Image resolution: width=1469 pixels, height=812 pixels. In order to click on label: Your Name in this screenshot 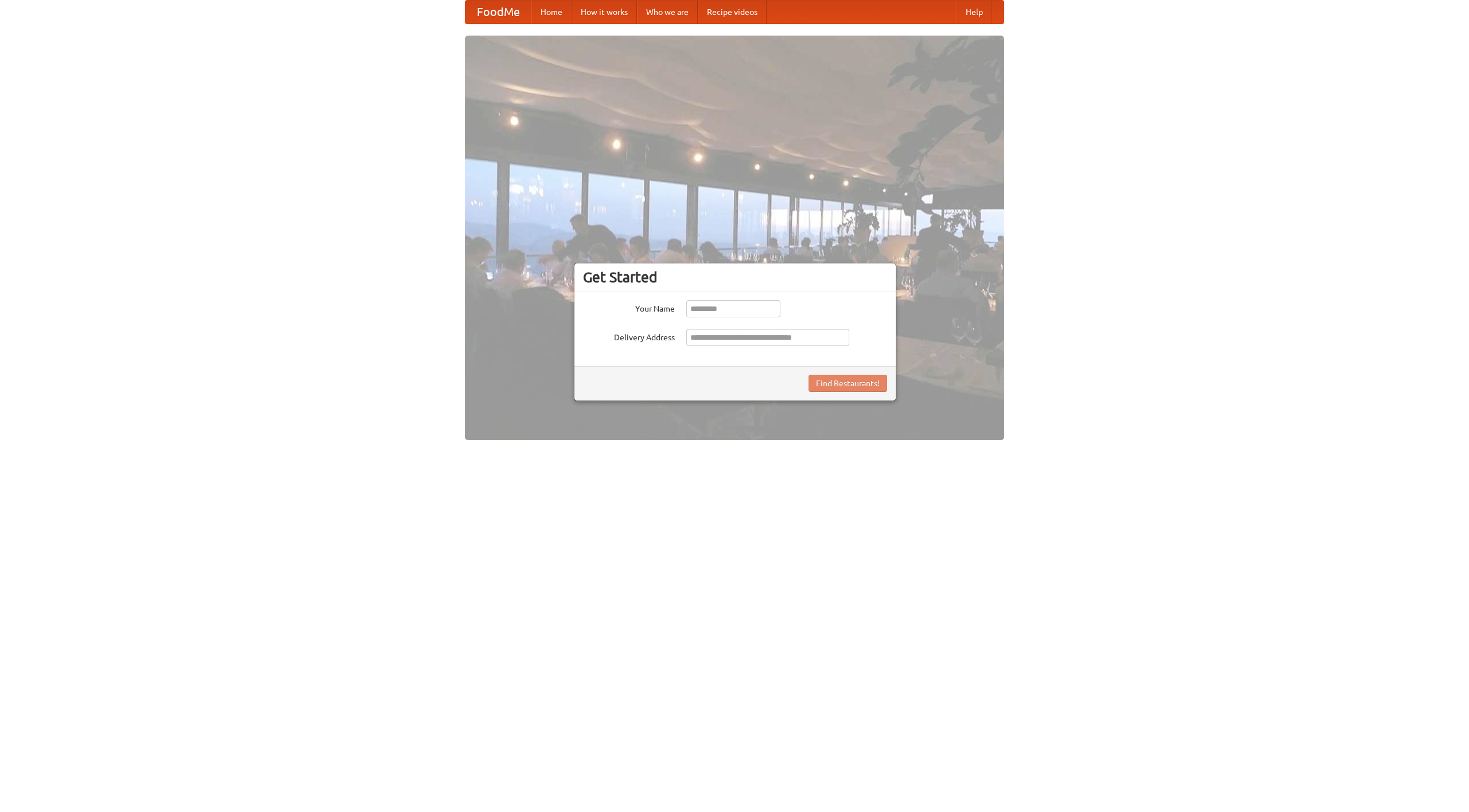, I will do `click(629, 307)`.